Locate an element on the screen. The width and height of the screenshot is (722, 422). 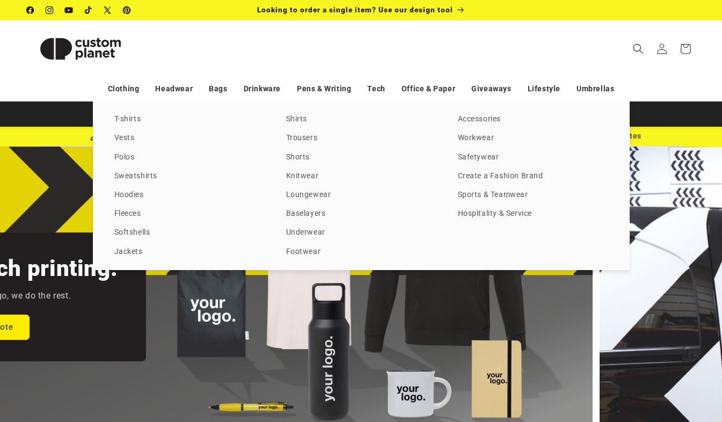
a: Hospitality & Service is located at coordinates (533, 214).